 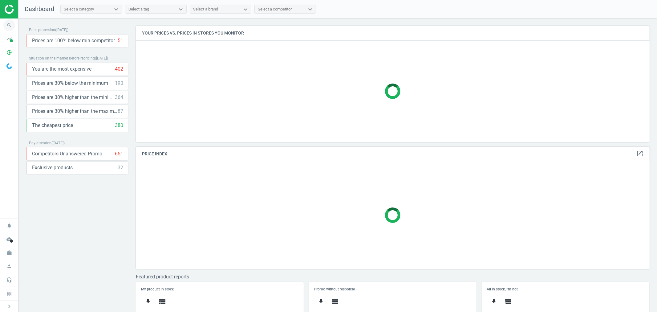 What do you see at coordinates (70, 83) in the screenshot?
I see `span: Prices are 30% below the minimum` at bounding box center [70, 83].